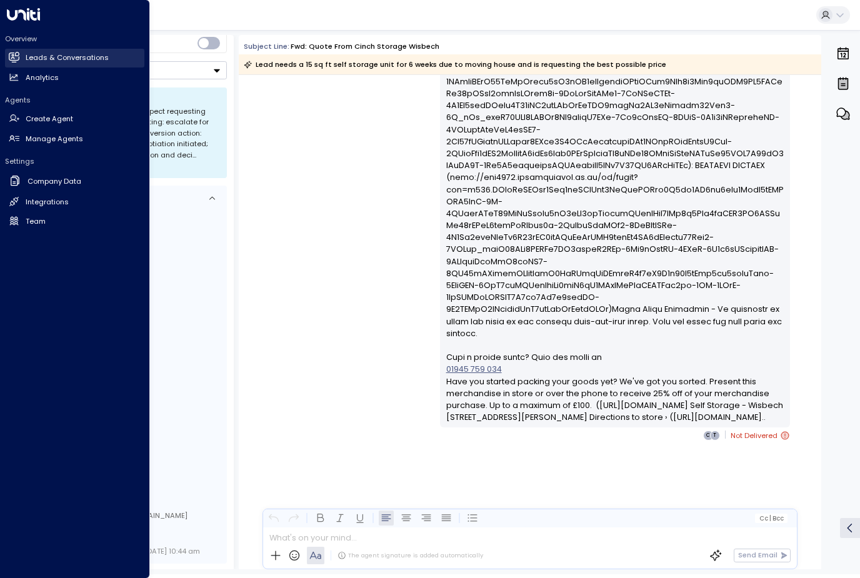 This screenshot has width=860, height=578. I want to click on button: Undo, so click(274, 518).